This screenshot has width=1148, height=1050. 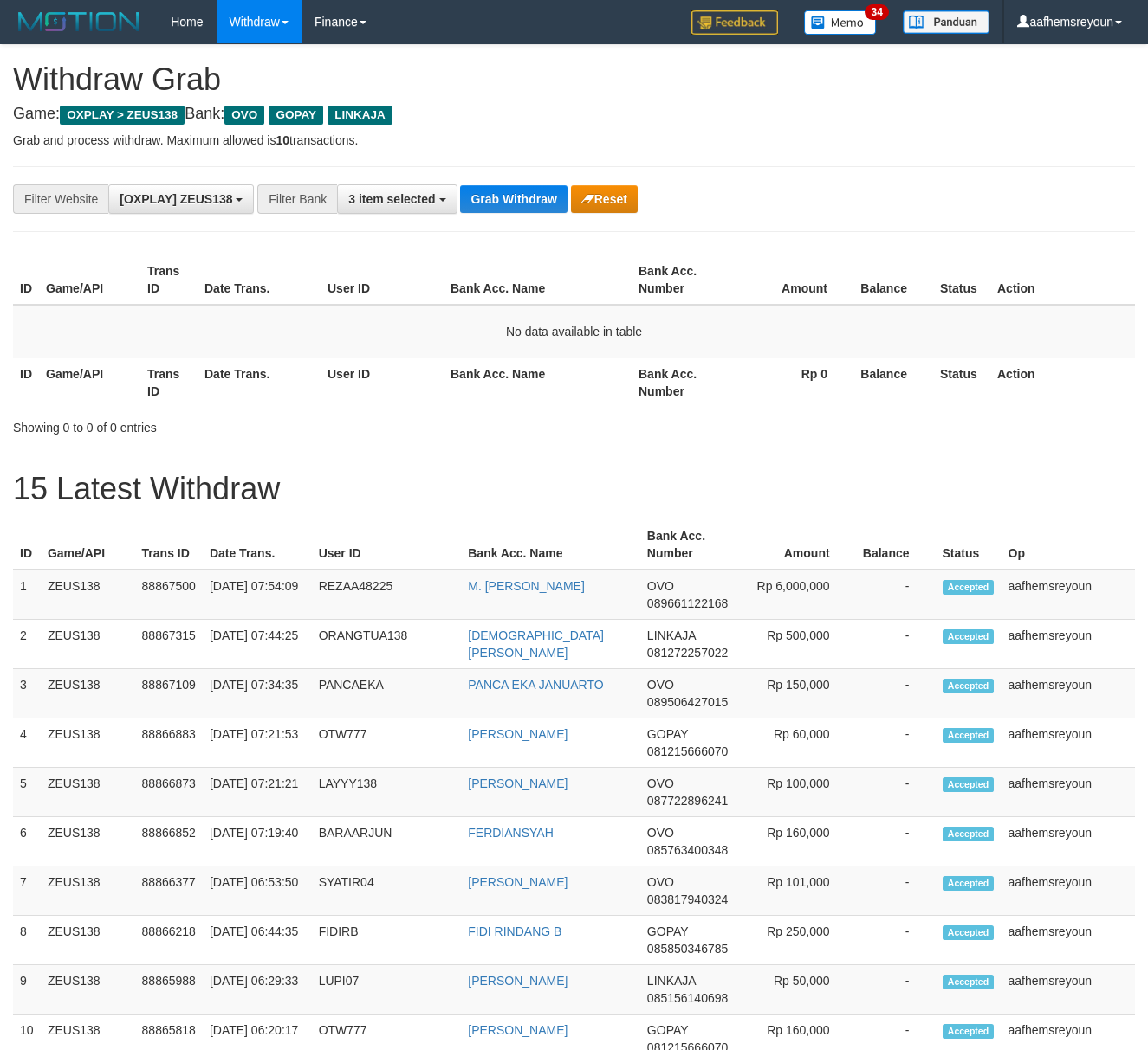 What do you see at coordinates (382, 279) in the screenshot?
I see `th: User ID` at bounding box center [382, 279].